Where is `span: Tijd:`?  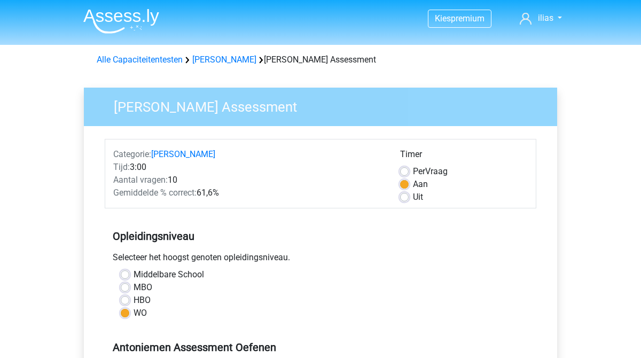
span: Tijd: is located at coordinates (121, 167).